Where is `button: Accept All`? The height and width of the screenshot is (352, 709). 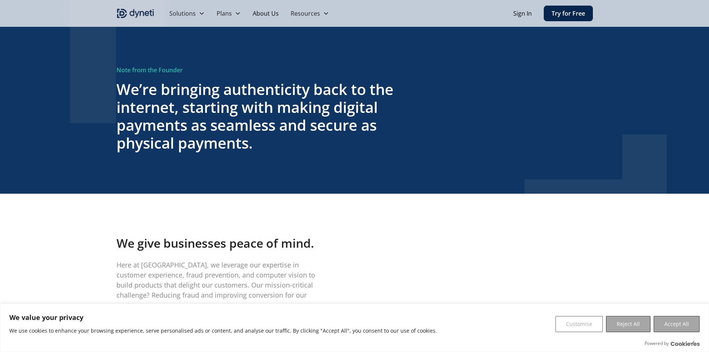
button: Accept All is located at coordinates (676, 324).